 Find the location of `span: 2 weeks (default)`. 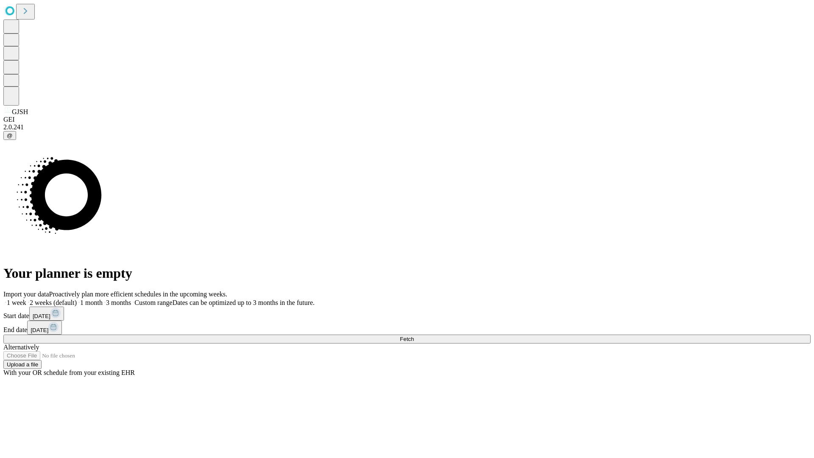

span: 2 weeks (default) is located at coordinates (53, 302).